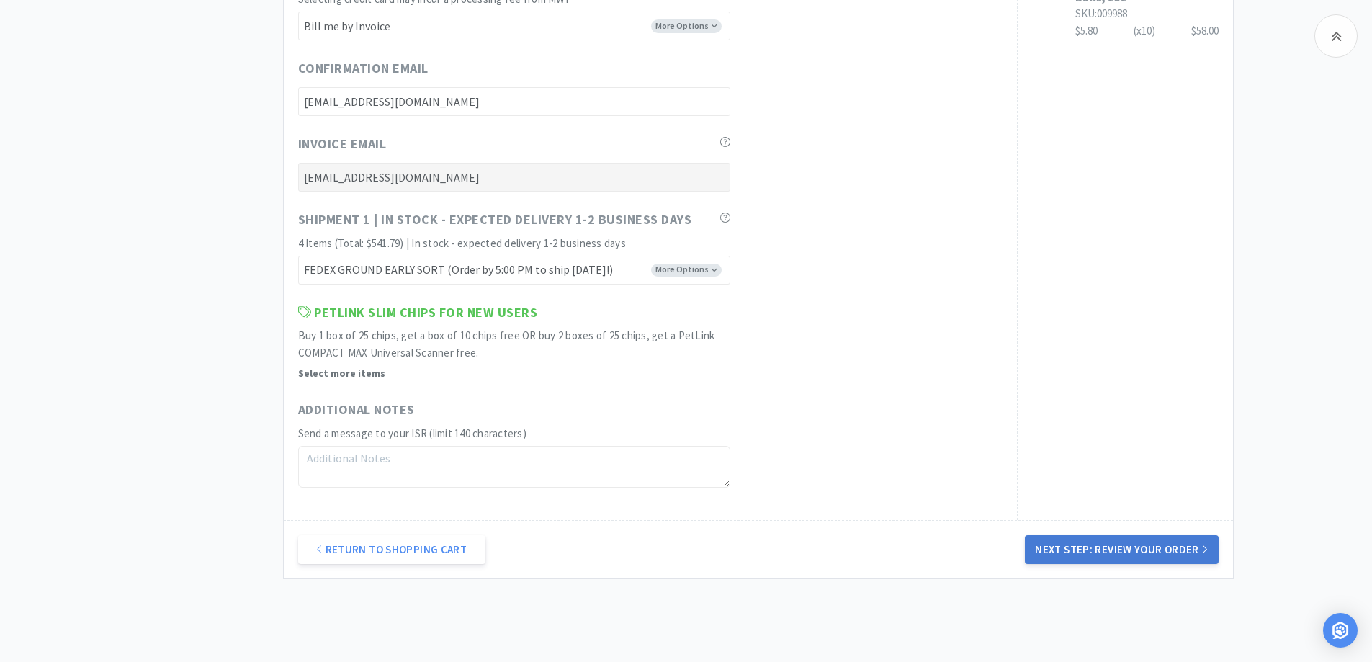 This screenshot has height=662, width=1372. What do you see at coordinates (514, 102) in the screenshot?
I see `input: Confirmation Email` at bounding box center [514, 102].